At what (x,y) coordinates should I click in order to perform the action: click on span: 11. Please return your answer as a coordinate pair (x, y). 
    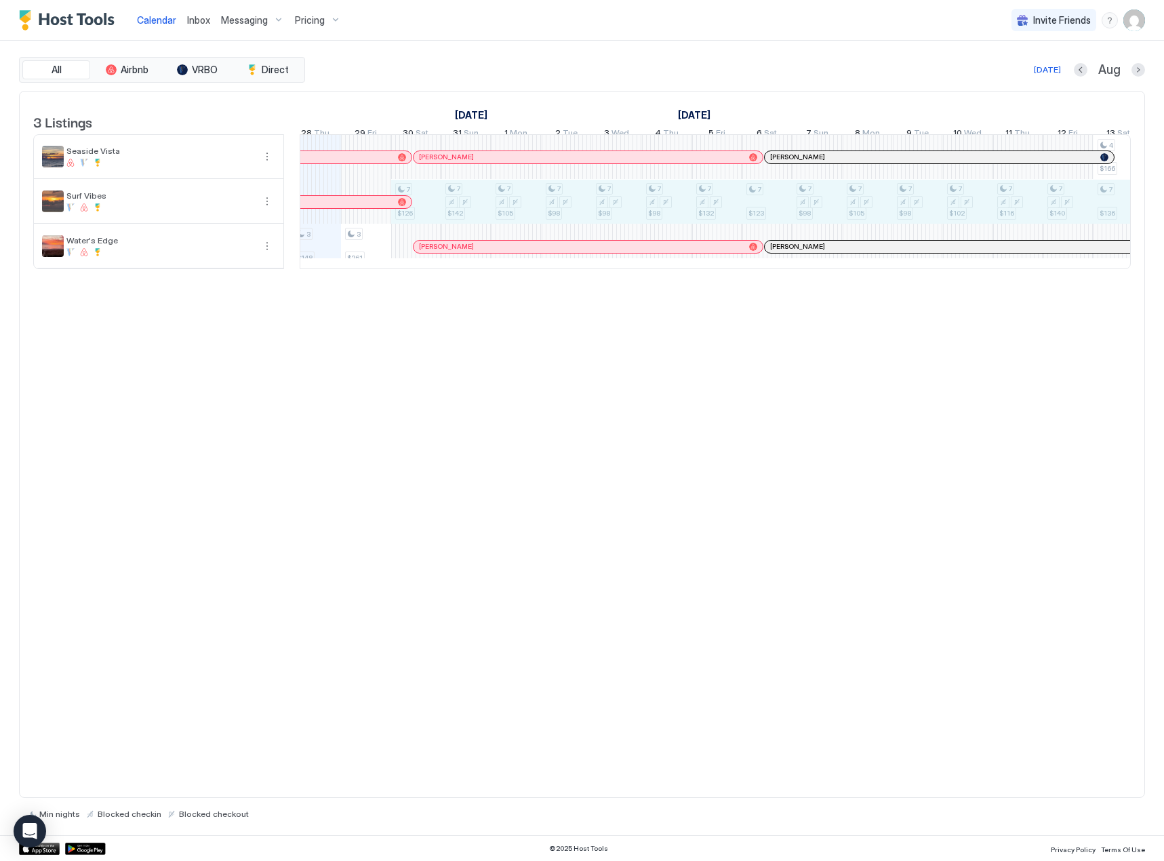
    Looking at the image, I should click on (1009, 134).